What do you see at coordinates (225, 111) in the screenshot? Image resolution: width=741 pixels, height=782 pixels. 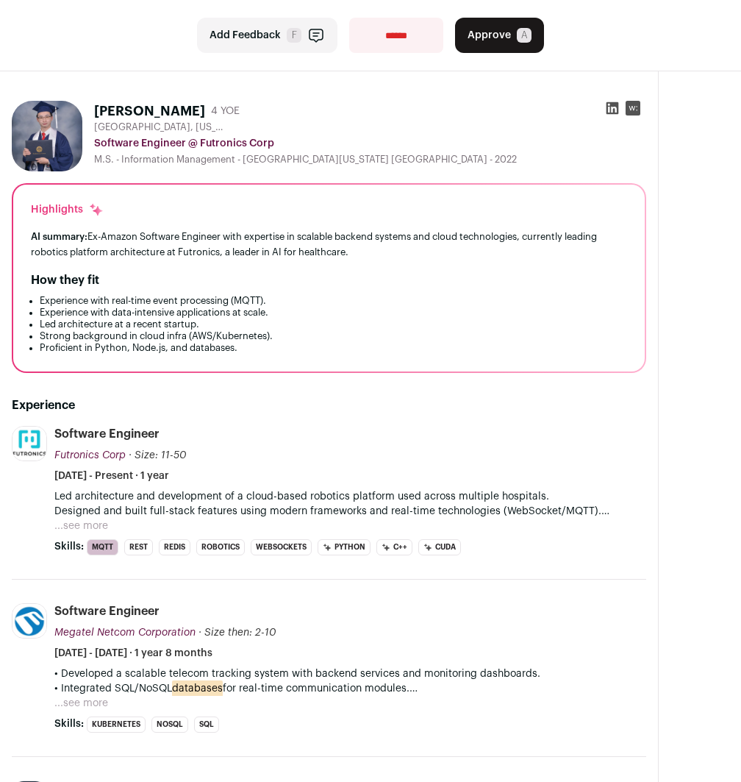 I see `div: 4 YOE` at bounding box center [225, 111].